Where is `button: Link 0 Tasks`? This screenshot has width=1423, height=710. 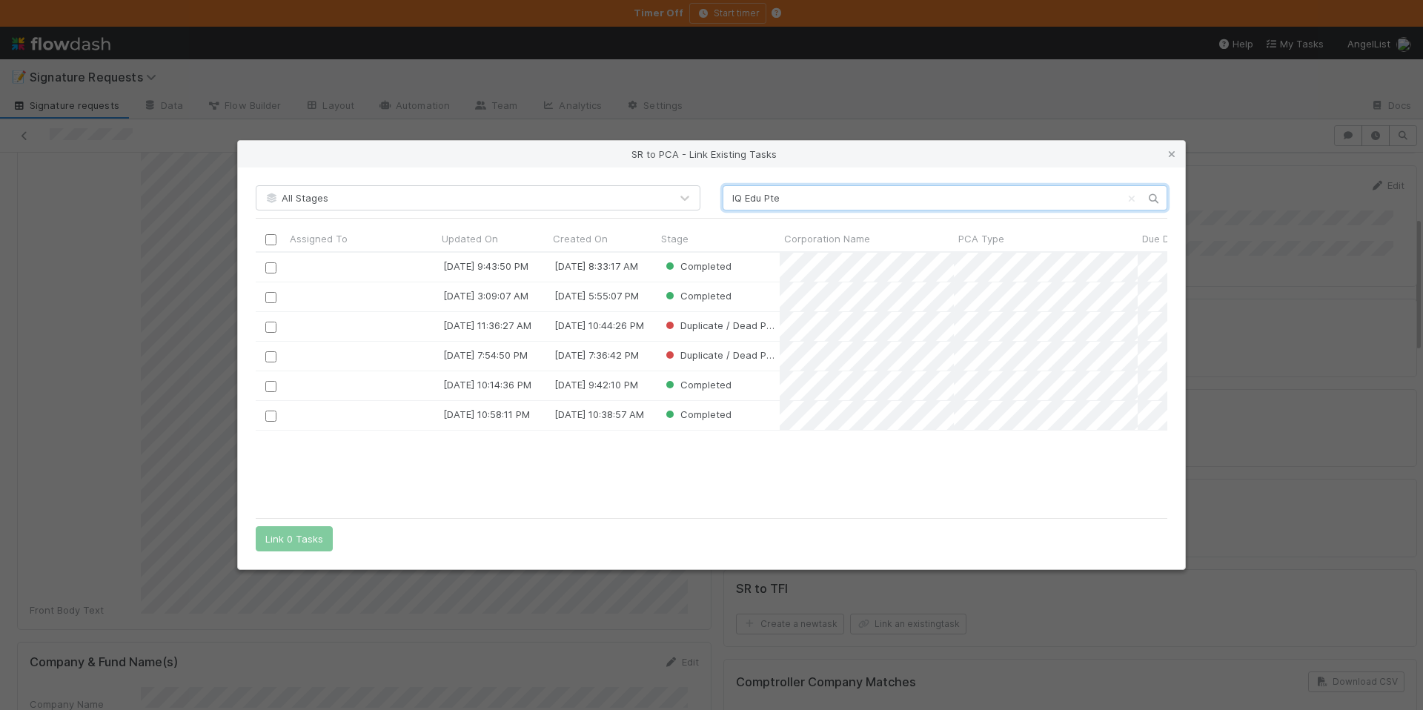
button: Link 0 Tasks is located at coordinates (294, 539).